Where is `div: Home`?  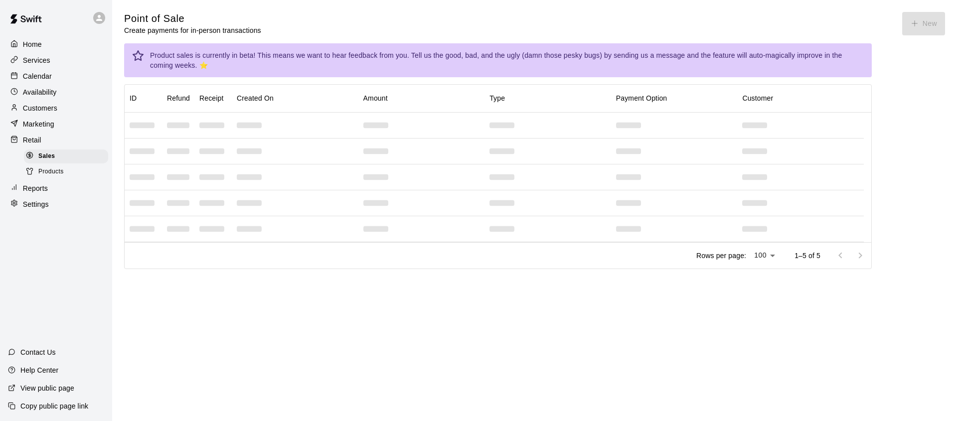
div: Home is located at coordinates (56, 44).